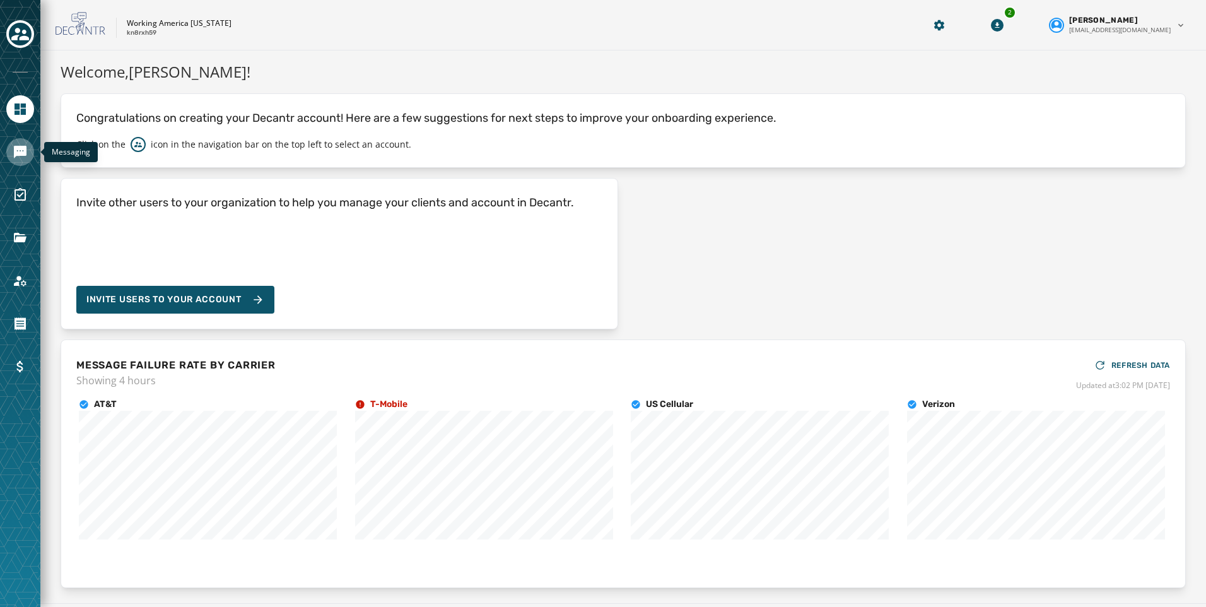 This screenshot has width=1206, height=607. What do you see at coordinates (623, 118) in the screenshot?
I see `p: Congratulations on creating your Decantr account! Here are a few suggestions for next steps to im...` at bounding box center [623, 118].